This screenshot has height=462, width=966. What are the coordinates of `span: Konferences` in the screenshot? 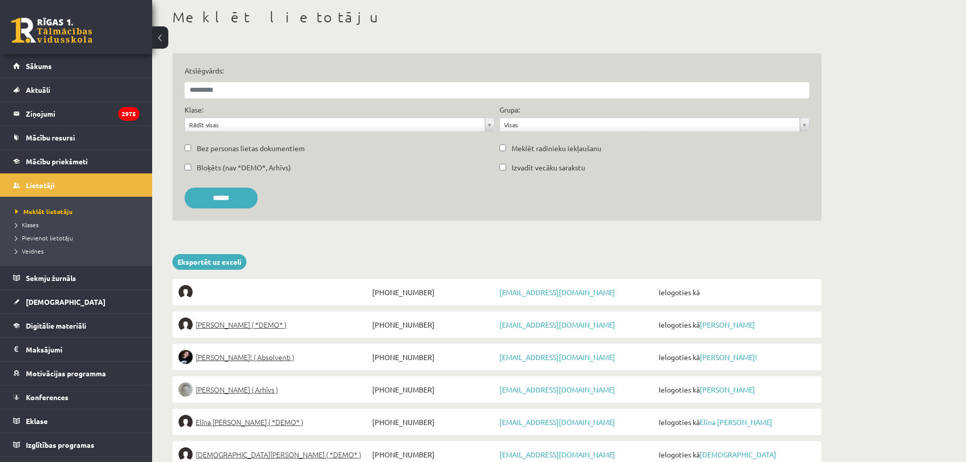 It's located at (47, 397).